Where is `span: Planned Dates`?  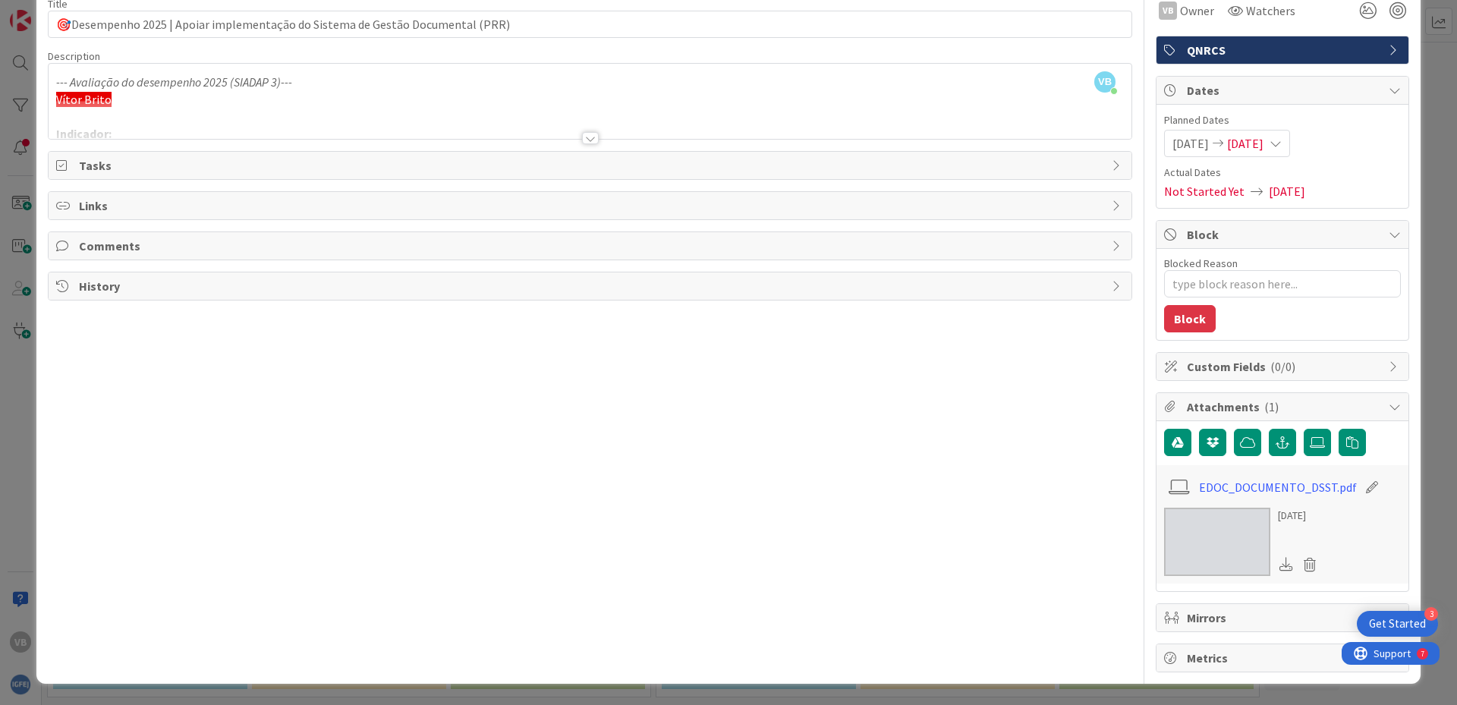
span: Planned Dates is located at coordinates (1282, 120).